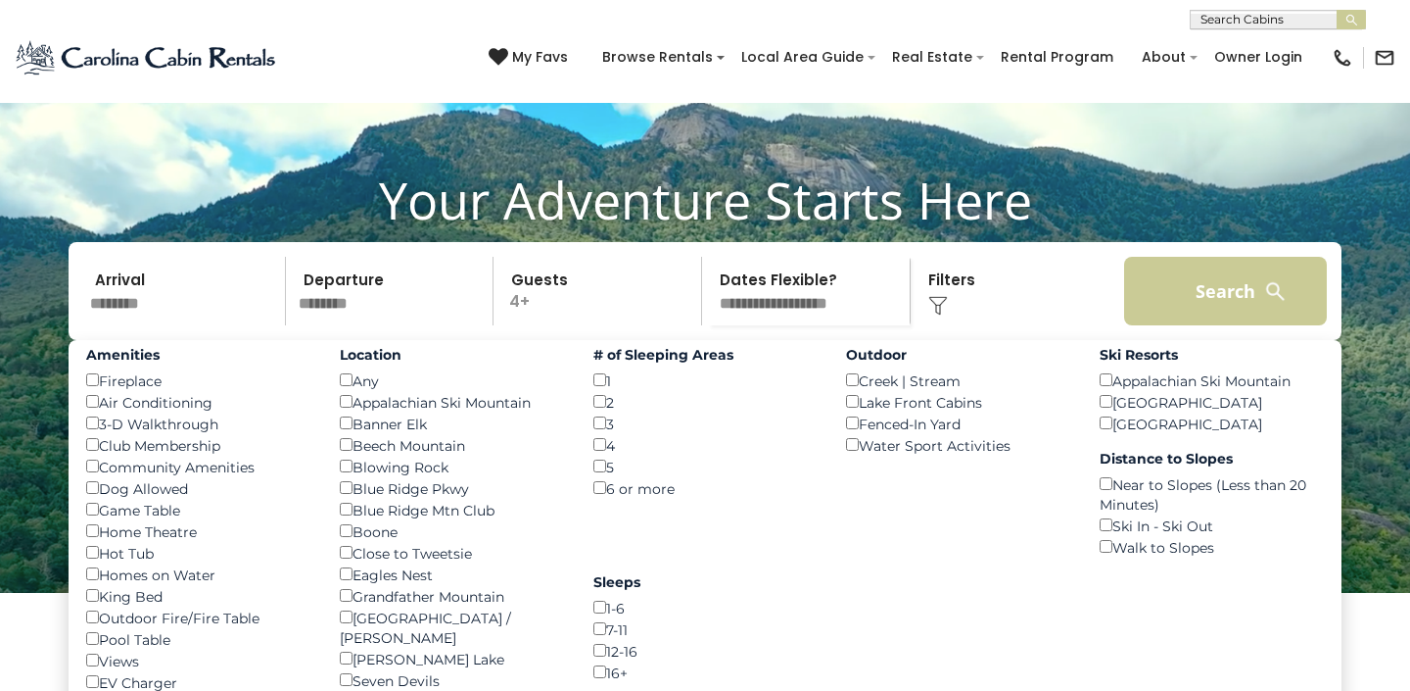  Describe the element at coordinates (1212, 547) in the screenshot. I see `div: Walk to Slopes` at that location.